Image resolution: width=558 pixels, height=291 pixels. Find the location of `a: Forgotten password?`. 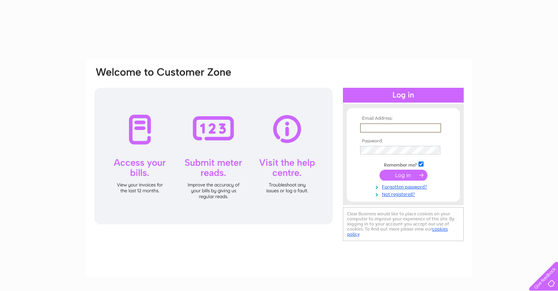

a: Forgotten password? is located at coordinates (404, 186).